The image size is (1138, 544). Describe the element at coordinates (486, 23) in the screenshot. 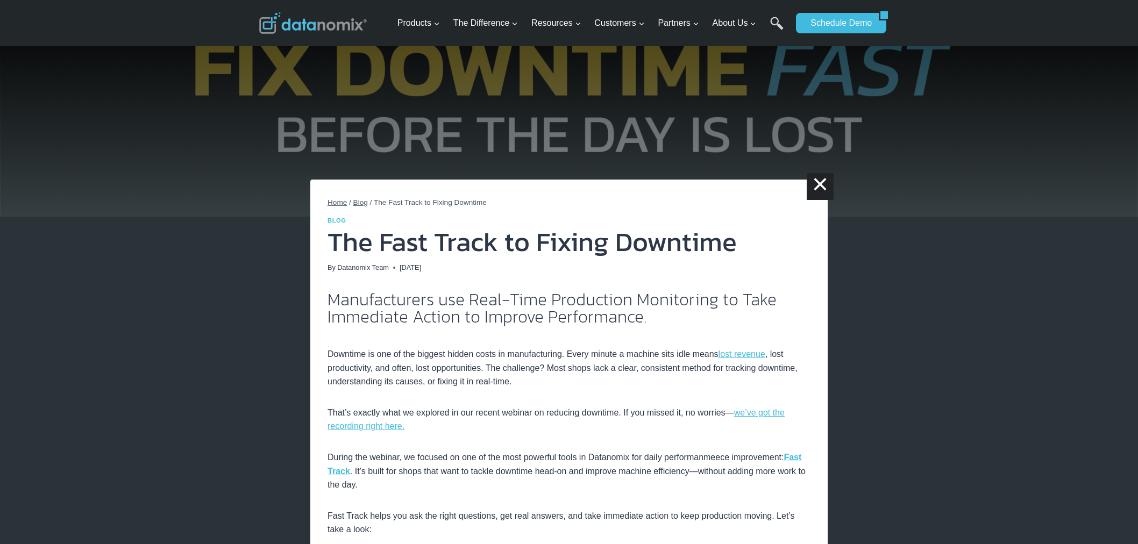

I see `span: The Difference` at that location.